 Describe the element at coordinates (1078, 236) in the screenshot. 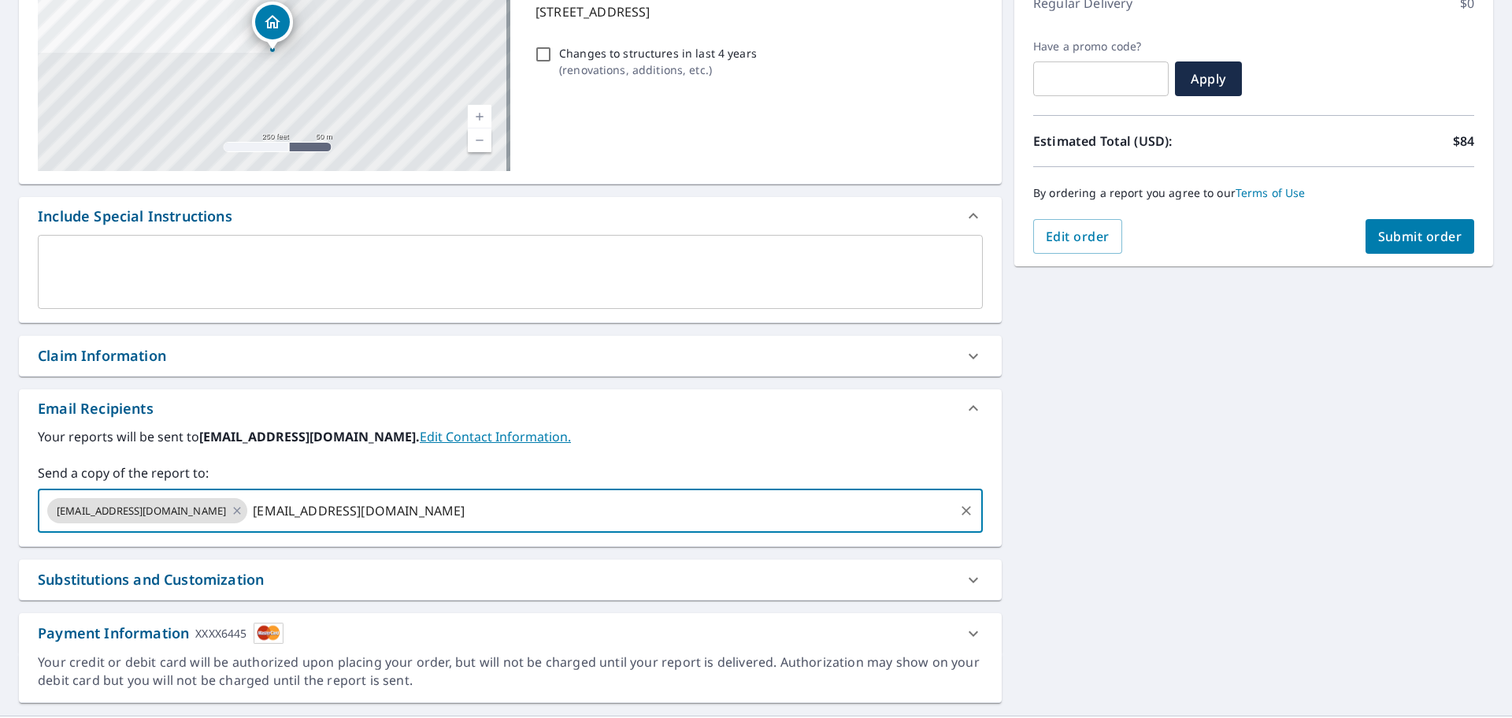

I see `button: Edit order` at that location.